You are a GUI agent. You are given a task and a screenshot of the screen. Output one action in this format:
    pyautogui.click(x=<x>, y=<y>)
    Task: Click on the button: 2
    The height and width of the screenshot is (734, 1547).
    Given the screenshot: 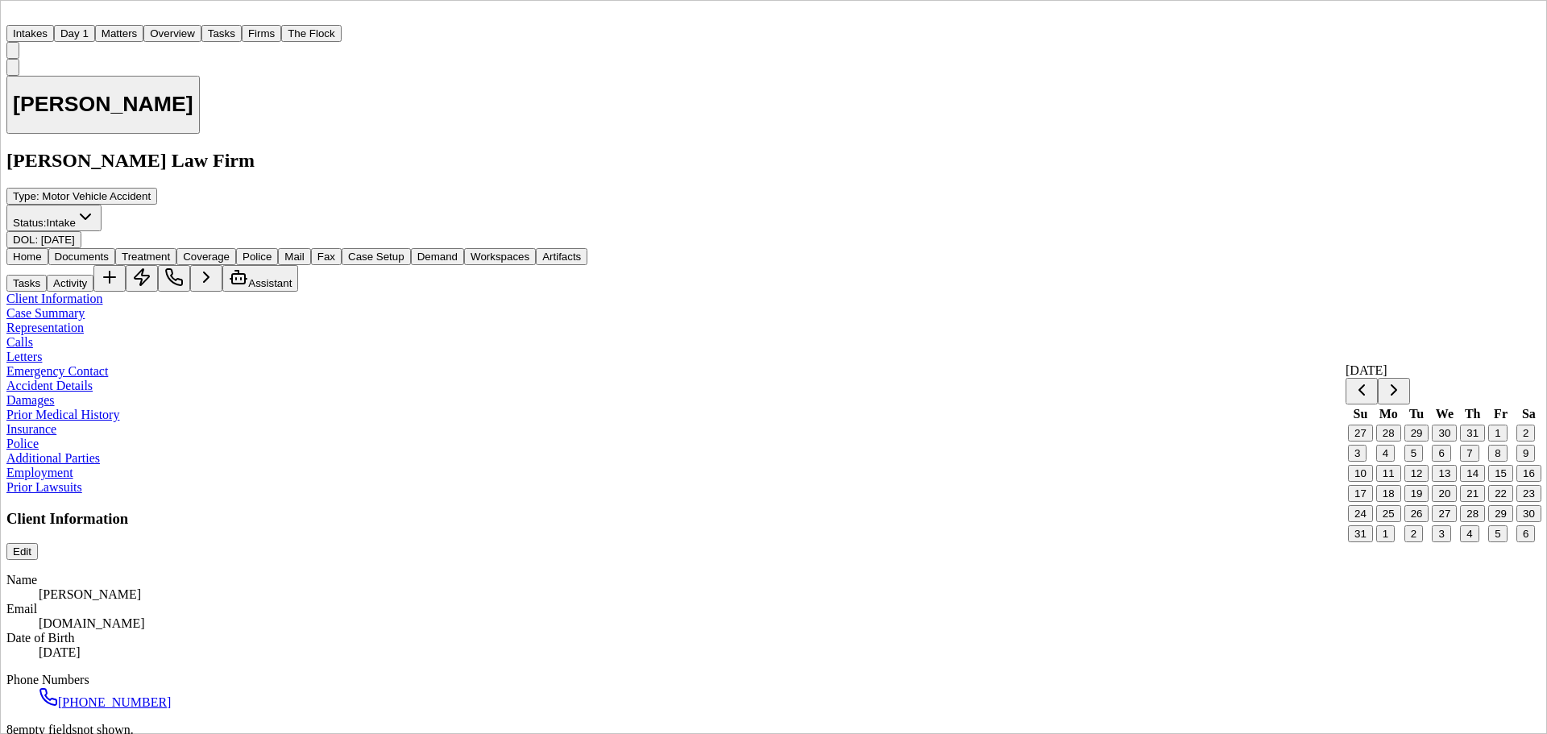 What is the action you would take?
    pyautogui.click(x=1414, y=534)
    